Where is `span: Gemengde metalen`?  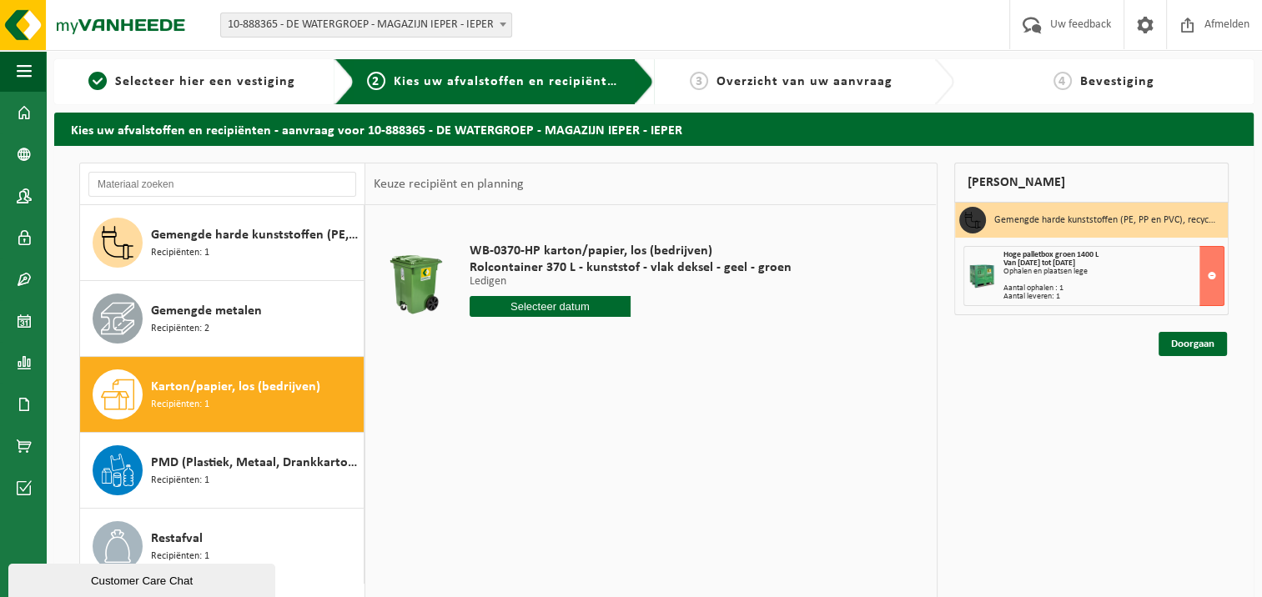
span: Gemengde metalen is located at coordinates (206, 311).